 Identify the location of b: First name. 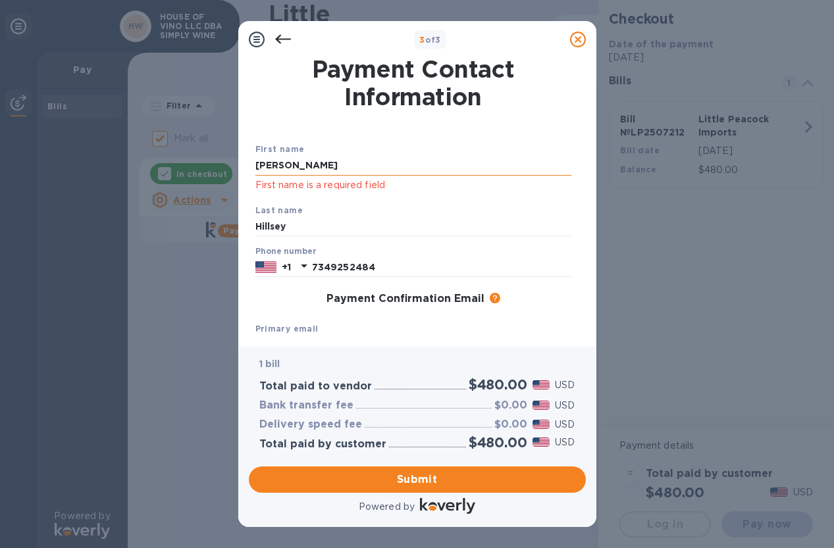
(280, 149).